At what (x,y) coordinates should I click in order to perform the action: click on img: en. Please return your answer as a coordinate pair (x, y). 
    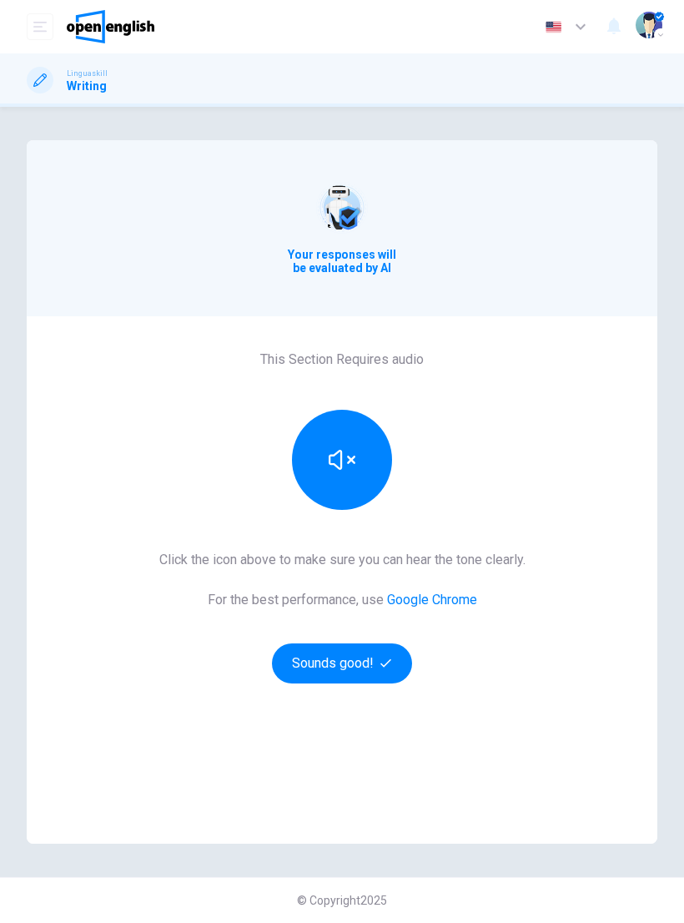
    Looking at the image, I should click on (553, 27).